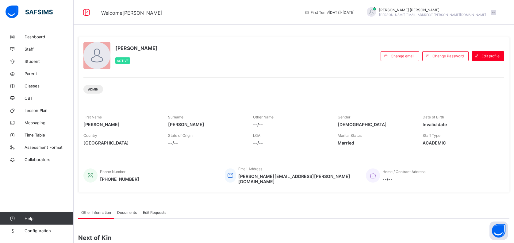 This screenshot has width=514, height=243. Describe the element at coordinates (344, 117) in the screenshot. I see `span: Gender` at that location.